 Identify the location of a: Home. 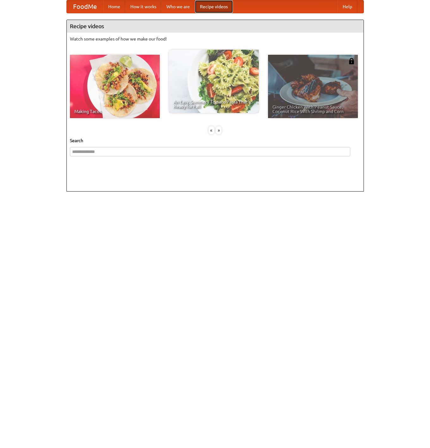
(114, 7).